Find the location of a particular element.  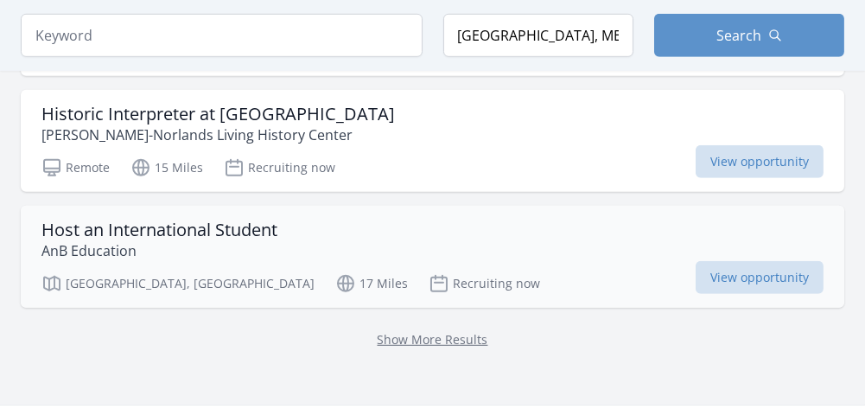

p: Remote is located at coordinates (75, 168).